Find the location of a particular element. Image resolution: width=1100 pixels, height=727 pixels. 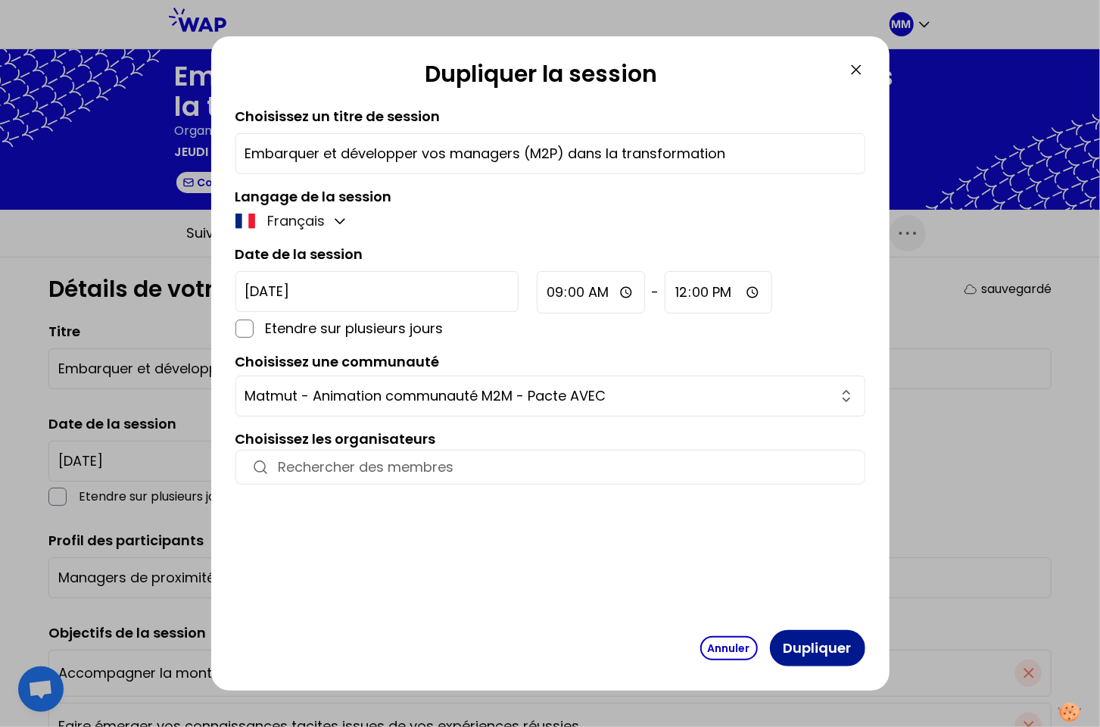

input: YYYY-M-D is located at coordinates (377, 291).